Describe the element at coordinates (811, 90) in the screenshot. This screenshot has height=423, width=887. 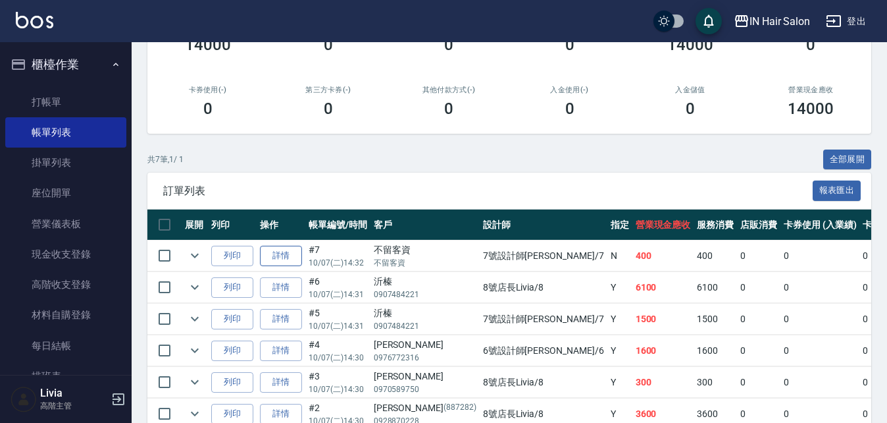
I see `h2: 營業現金應收` at that location.